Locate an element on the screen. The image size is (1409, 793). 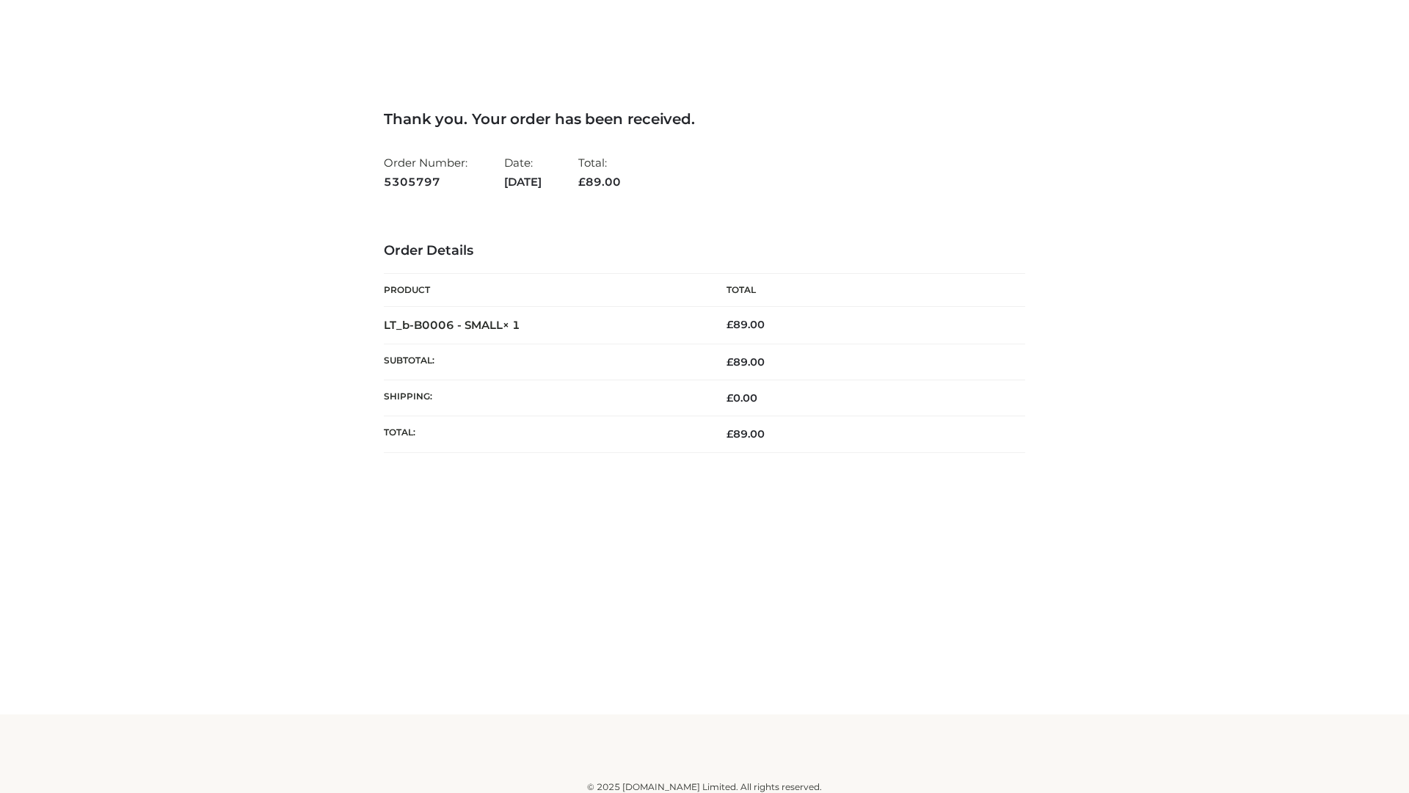
th: Total is located at coordinates (865, 290).